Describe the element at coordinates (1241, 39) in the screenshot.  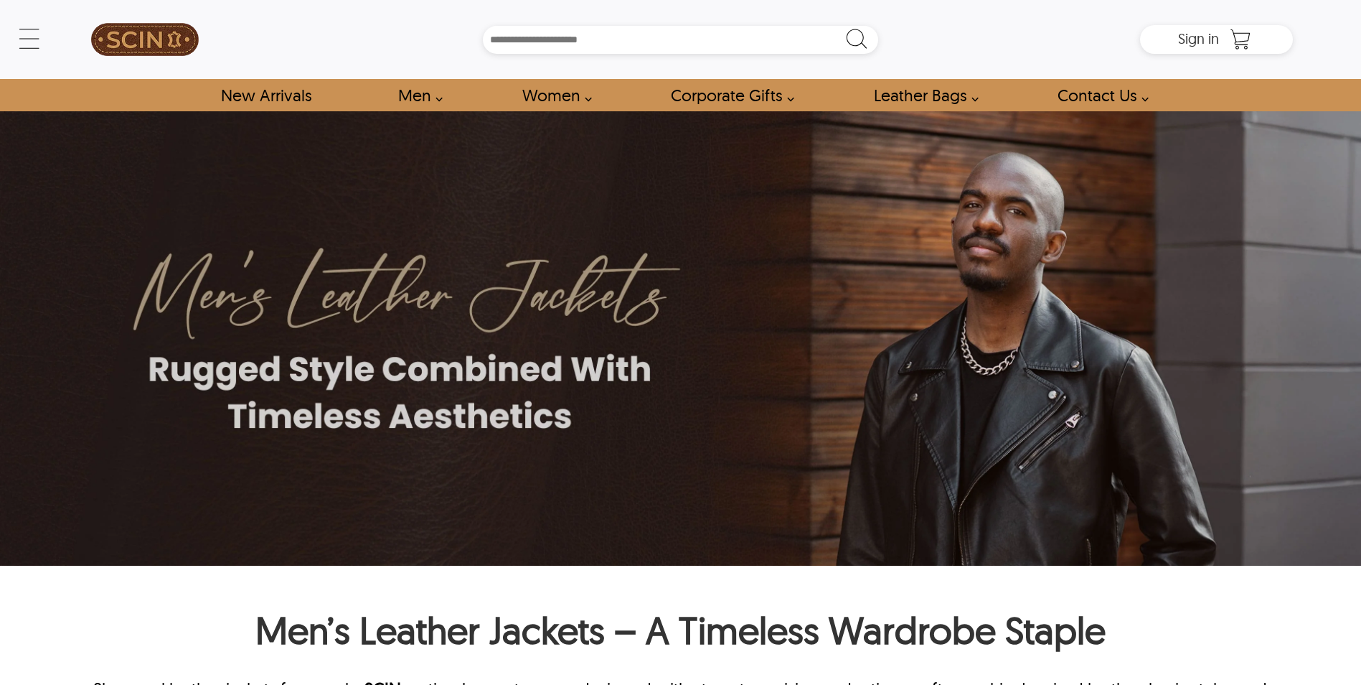
I see `a: Shopping Cart` at that location.